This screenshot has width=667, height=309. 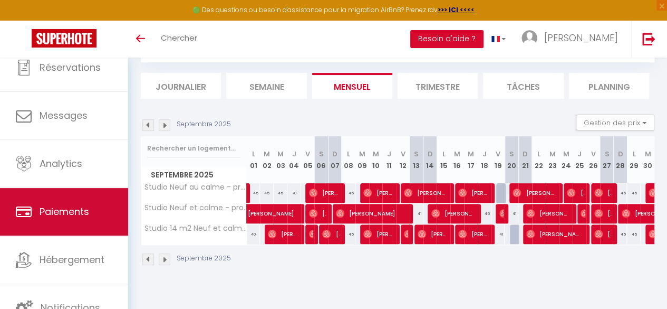 What do you see at coordinates (438, 85) in the screenshot?
I see `li: Trimestre` at bounding box center [438, 85].